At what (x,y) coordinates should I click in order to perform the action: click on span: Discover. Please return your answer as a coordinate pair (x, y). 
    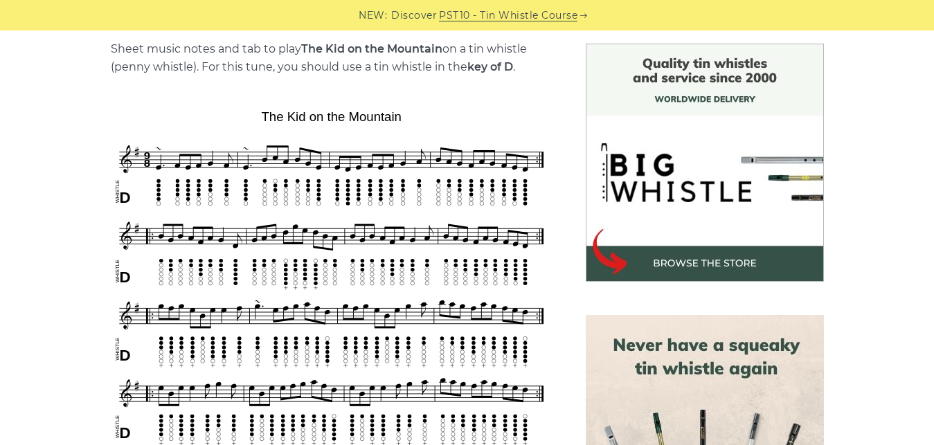
    Looking at the image, I should click on (414, 15).